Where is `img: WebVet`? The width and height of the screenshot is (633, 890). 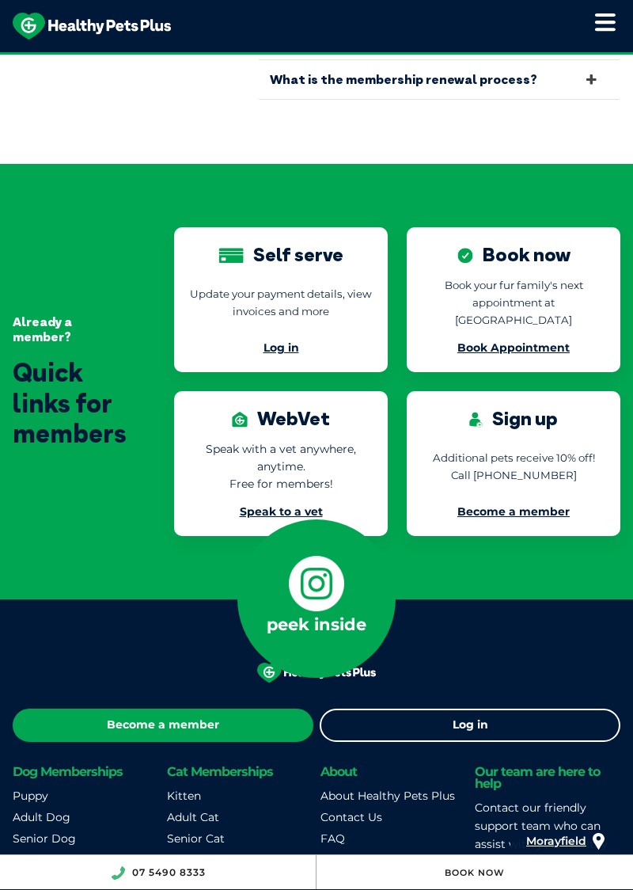
img: WebVet is located at coordinates (239, 420).